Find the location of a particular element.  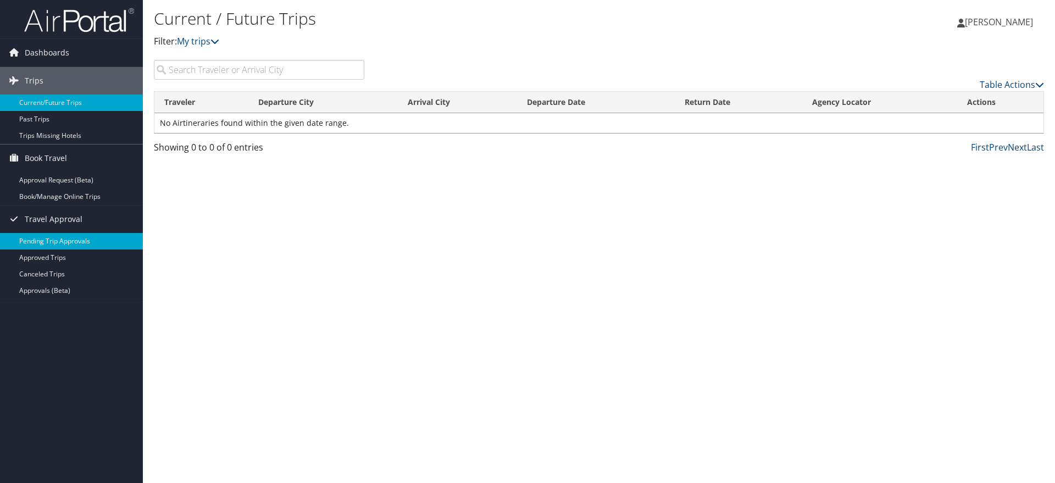

th: Return Date: activate to sort column ascending is located at coordinates (738, 102).